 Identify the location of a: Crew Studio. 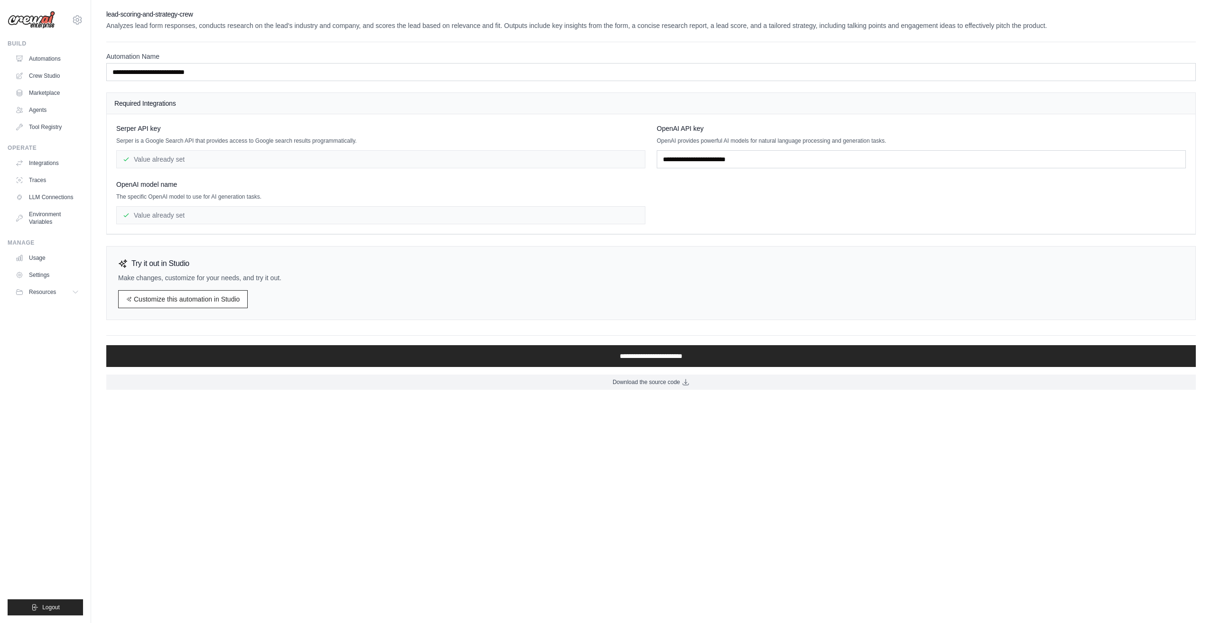
(47, 76).